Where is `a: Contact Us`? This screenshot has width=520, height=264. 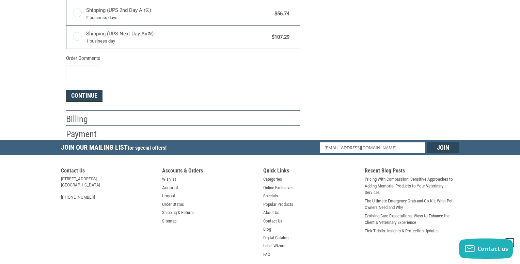 a: Contact Us is located at coordinates (273, 221).